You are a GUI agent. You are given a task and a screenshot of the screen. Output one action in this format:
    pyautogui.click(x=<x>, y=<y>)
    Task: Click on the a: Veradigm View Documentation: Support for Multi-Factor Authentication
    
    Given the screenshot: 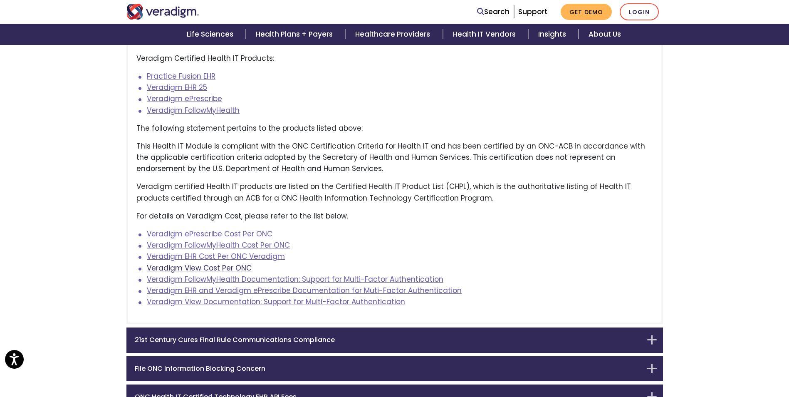 What is the action you would take?
    pyautogui.click(x=276, y=302)
    